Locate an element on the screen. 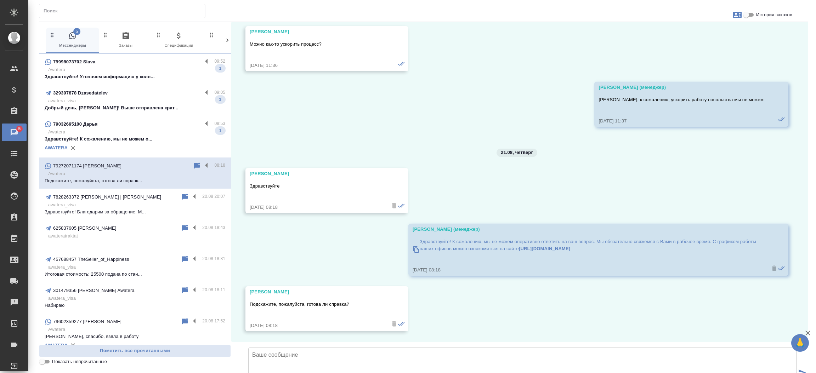  p: 08:18 is located at coordinates (220, 165).